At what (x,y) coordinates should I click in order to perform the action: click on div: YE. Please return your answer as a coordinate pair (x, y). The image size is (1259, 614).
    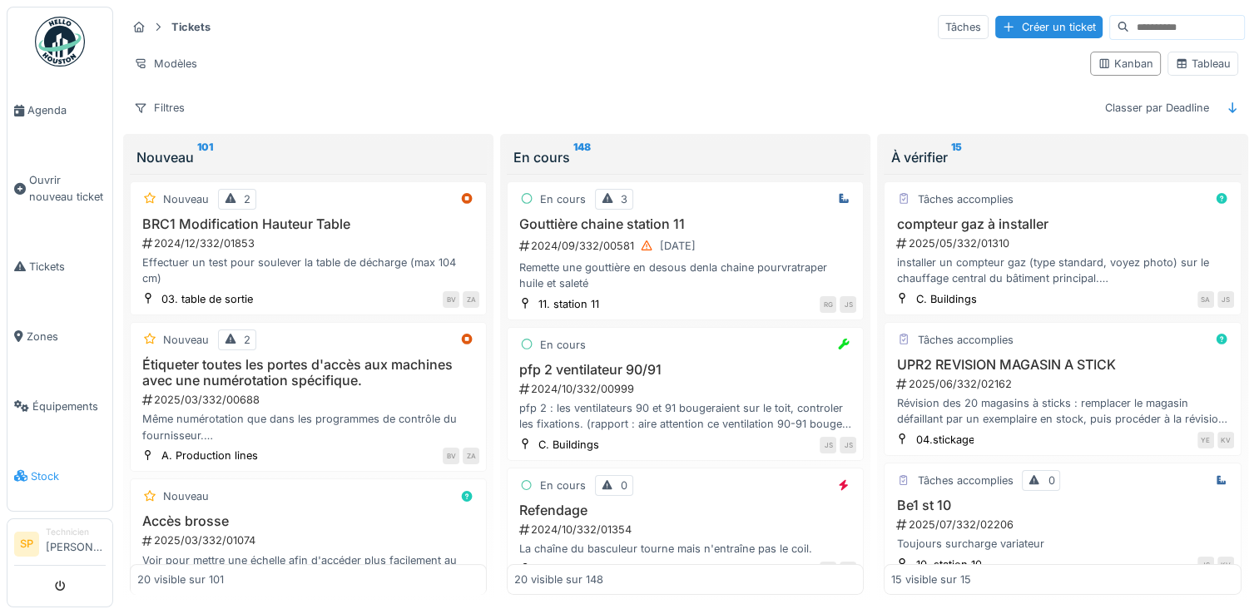
    Looking at the image, I should click on (1205, 440).